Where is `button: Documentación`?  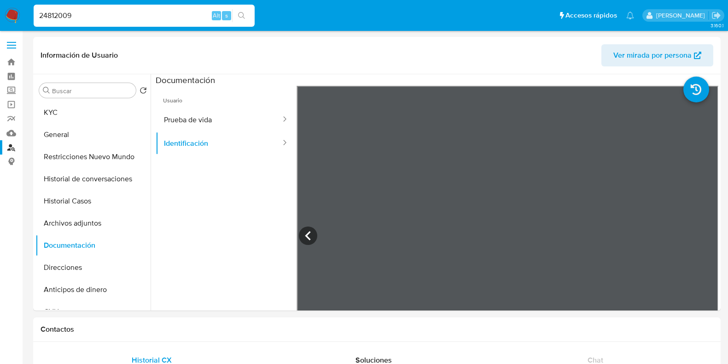
button: Documentación is located at coordinates (93, 245).